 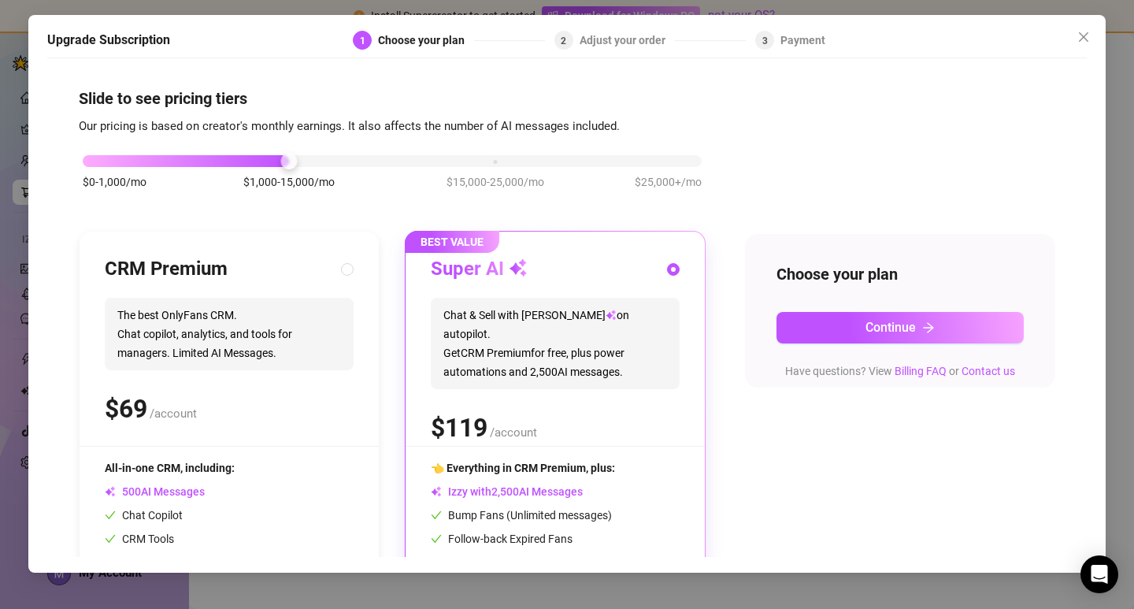 What do you see at coordinates (495, 182) in the screenshot?
I see `span: $15,000-25,000/mo` at bounding box center [495, 182].